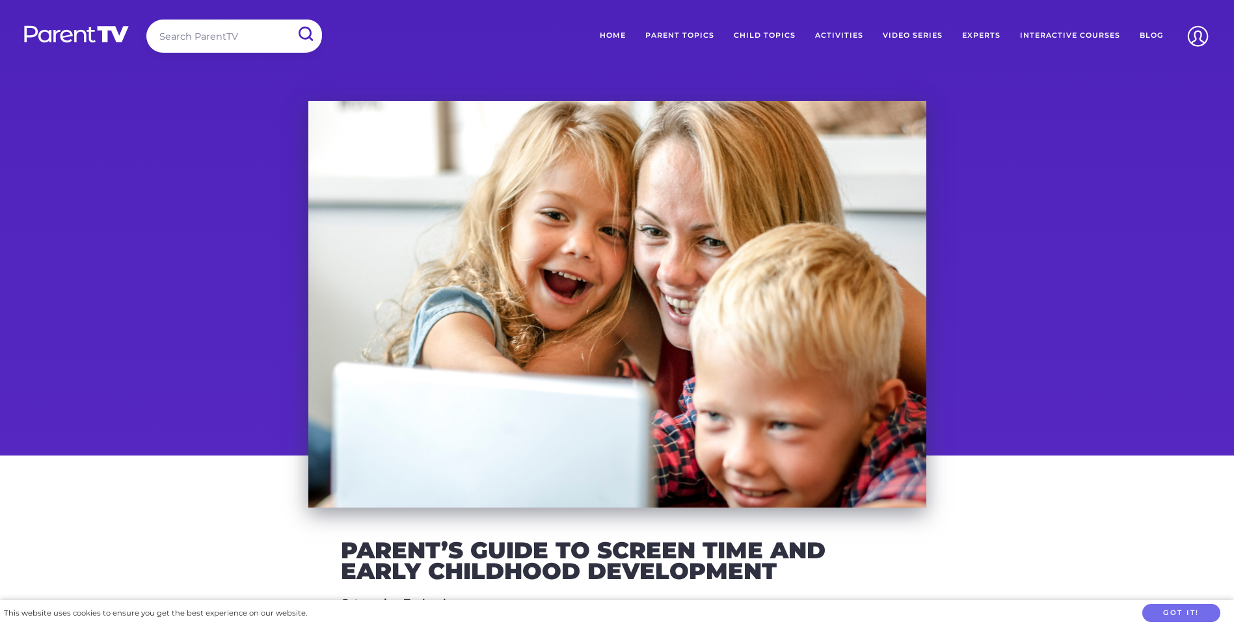  I want to click on a: Activities, so click(839, 36).